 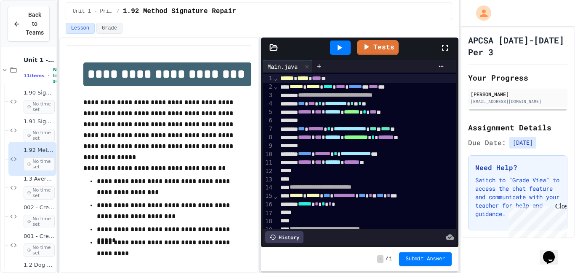 What do you see at coordinates (518, 197) in the screenshot?
I see `p: Switch to "Grade View" to access the chat feature and communicate with your teacher for help and ...` at bounding box center [518, 197].